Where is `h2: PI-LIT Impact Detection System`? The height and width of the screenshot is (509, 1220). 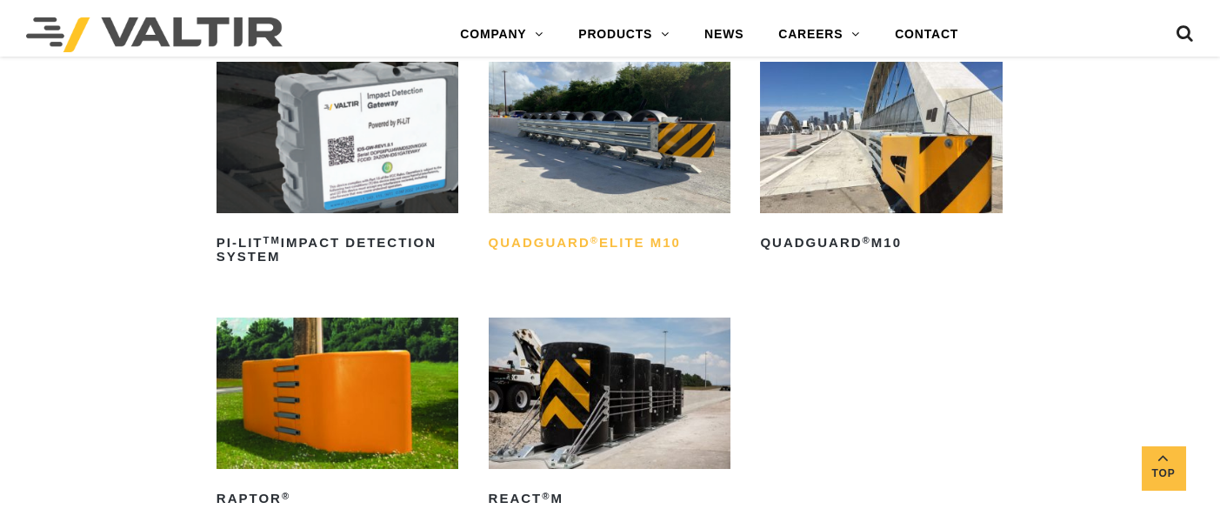 h2: PI-LIT Impact Detection System is located at coordinates (337, 250).